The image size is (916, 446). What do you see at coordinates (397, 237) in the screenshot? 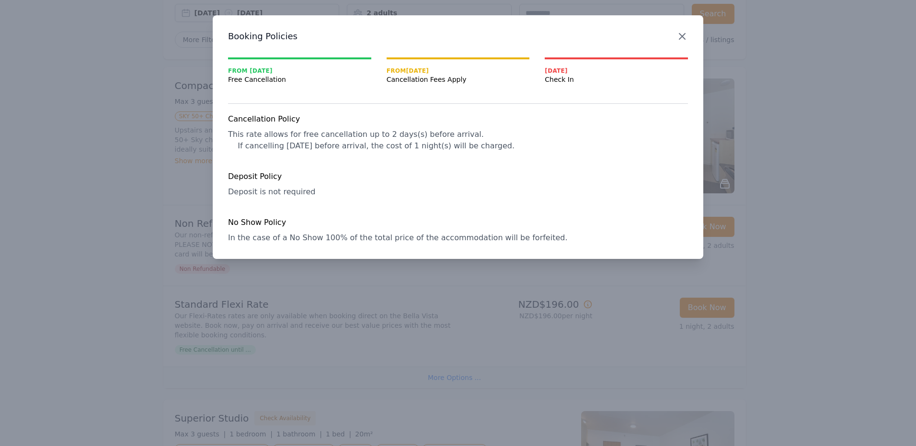
I see `span: In the case of a No Show 100% of the total price of the accommodation will be forfeited.` at bounding box center [397, 237].